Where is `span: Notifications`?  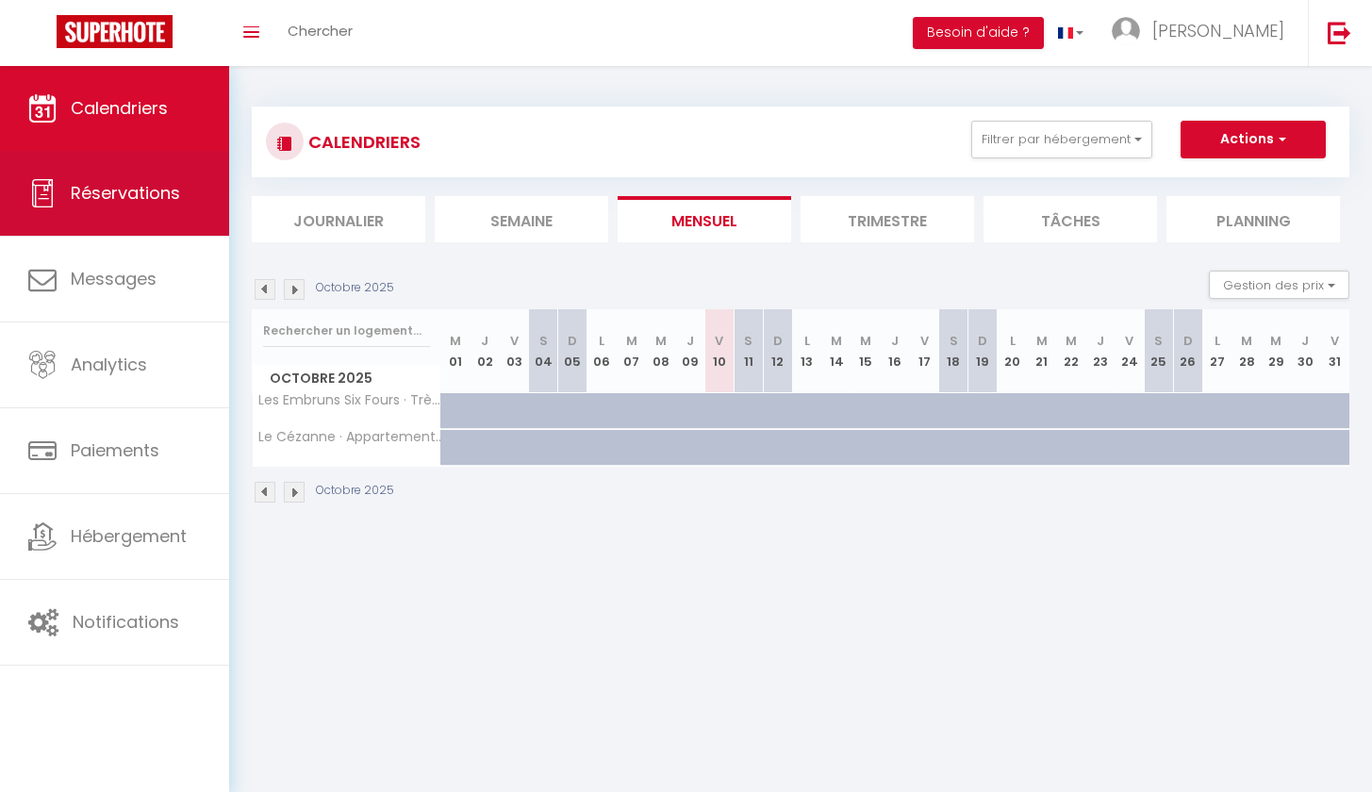
span: Notifications is located at coordinates (125, 621).